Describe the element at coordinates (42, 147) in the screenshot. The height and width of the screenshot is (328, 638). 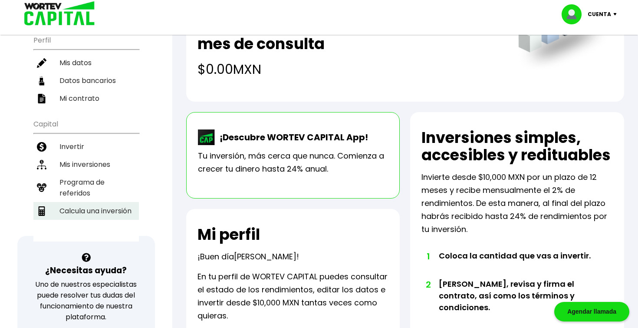
I see `img: invertir-icon.b3b967d7.svg` at that location.